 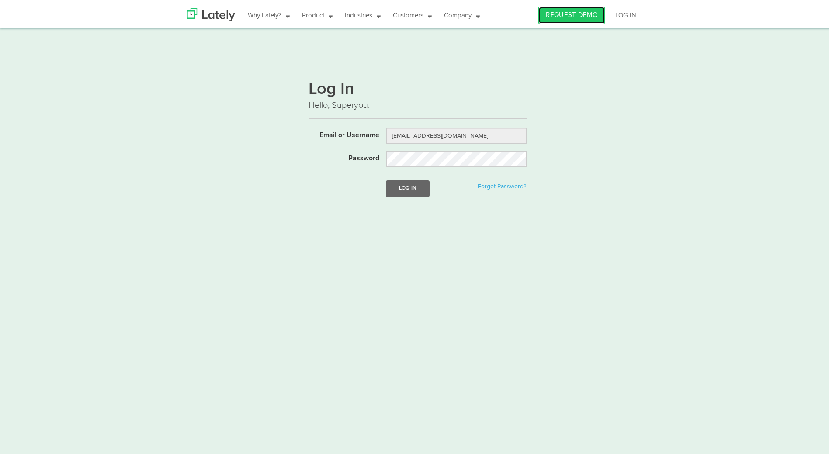 I want to click on p: Hello, Superyou., so click(x=418, y=104).